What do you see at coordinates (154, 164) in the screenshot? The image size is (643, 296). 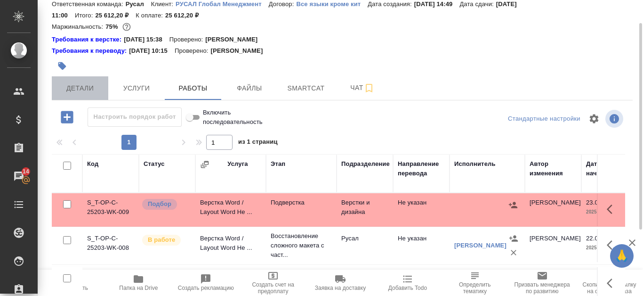 I see `div: Статус` at bounding box center [154, 164].